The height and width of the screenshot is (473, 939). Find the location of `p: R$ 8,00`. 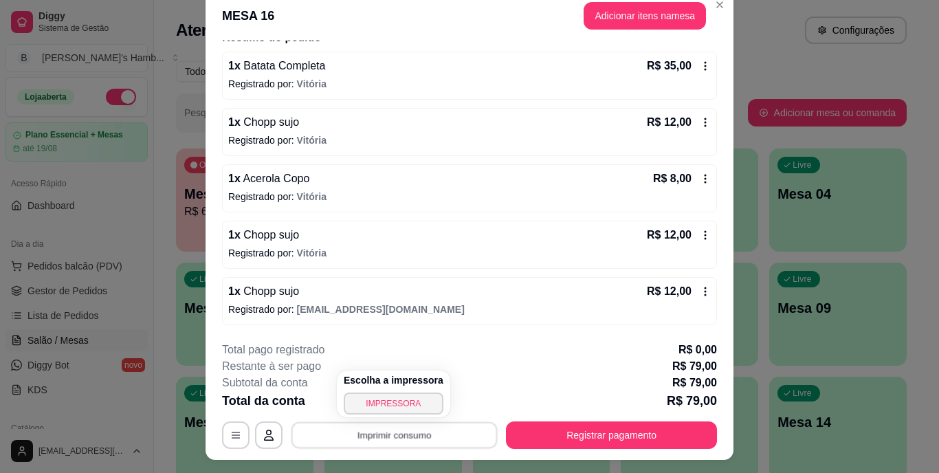

p: R$ 8,00 is located at coordinates (672, 179).